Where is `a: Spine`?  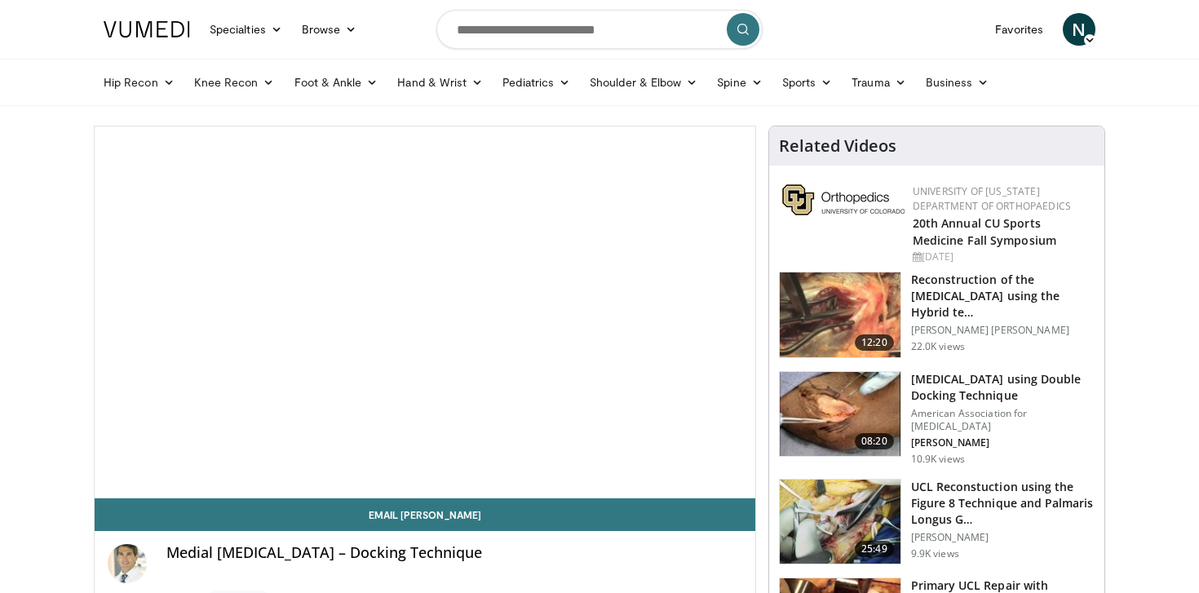
a: Spine is located at coordinates (739, 82).